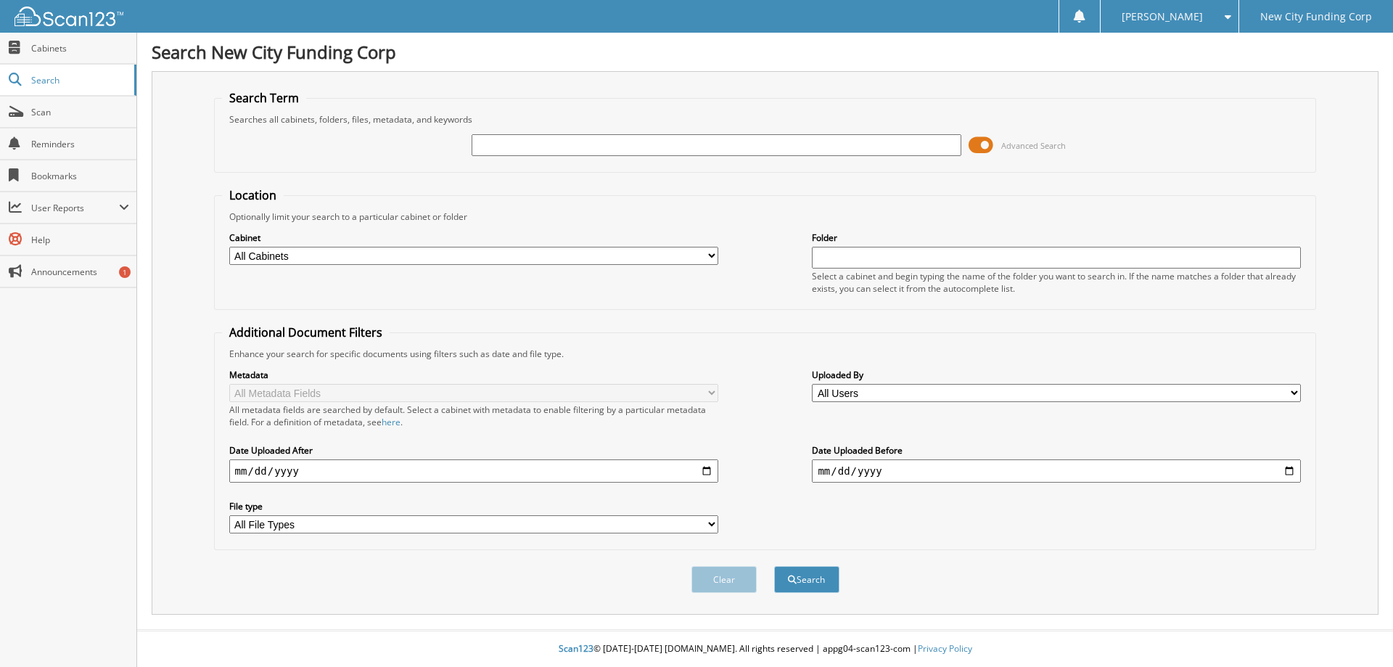  What do you see at coordinates (125, 272) in the screenshot?
I see `div: 1` at bounding box center [125, 272].